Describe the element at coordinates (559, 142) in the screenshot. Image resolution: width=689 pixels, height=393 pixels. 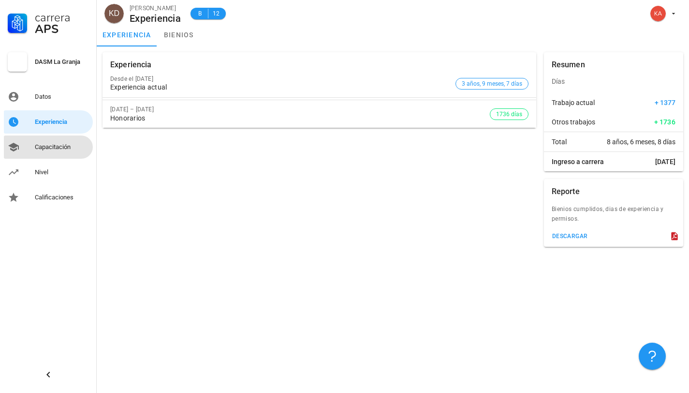
I see `span: Total` at that location.